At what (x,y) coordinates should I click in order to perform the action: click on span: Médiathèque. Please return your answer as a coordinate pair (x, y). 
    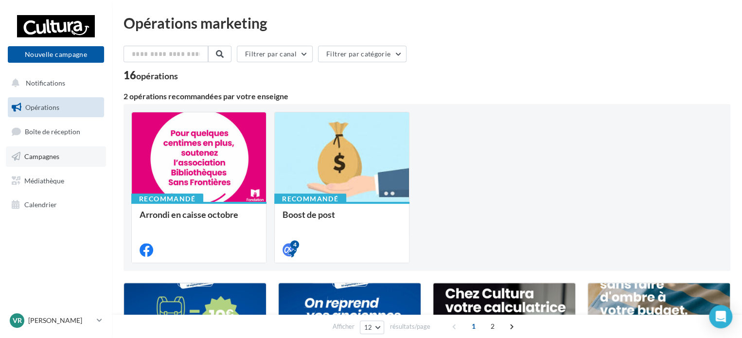
    Looking at the image, I should click on (44, 180).